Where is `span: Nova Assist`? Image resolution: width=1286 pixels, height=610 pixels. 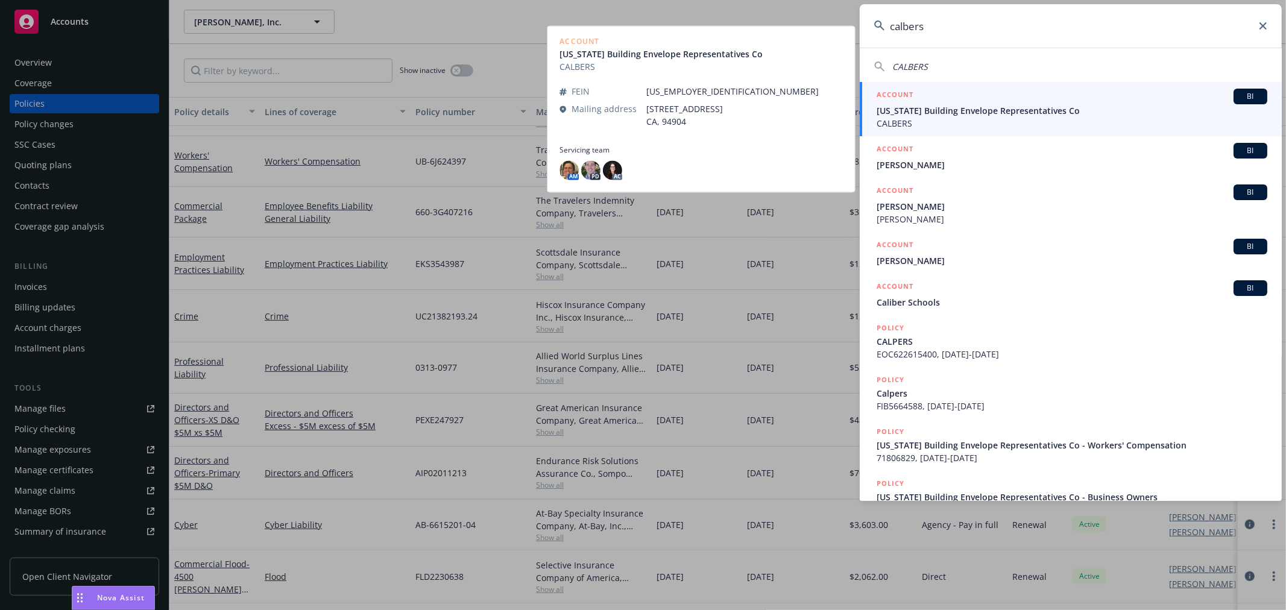
span: Nova Assist is located at coordinates (121, 597).